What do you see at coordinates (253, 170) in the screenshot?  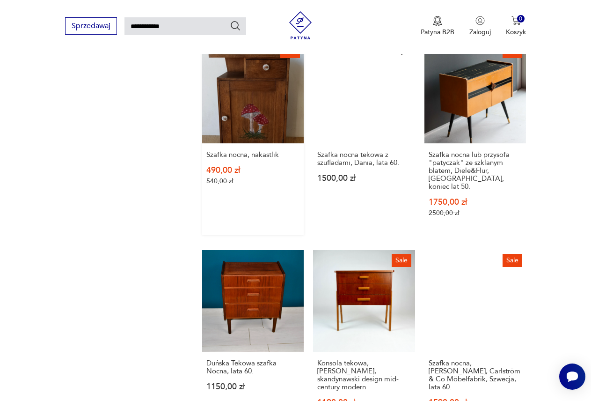 I see `p: 490,00 zł` at bounding box center [253, 170].